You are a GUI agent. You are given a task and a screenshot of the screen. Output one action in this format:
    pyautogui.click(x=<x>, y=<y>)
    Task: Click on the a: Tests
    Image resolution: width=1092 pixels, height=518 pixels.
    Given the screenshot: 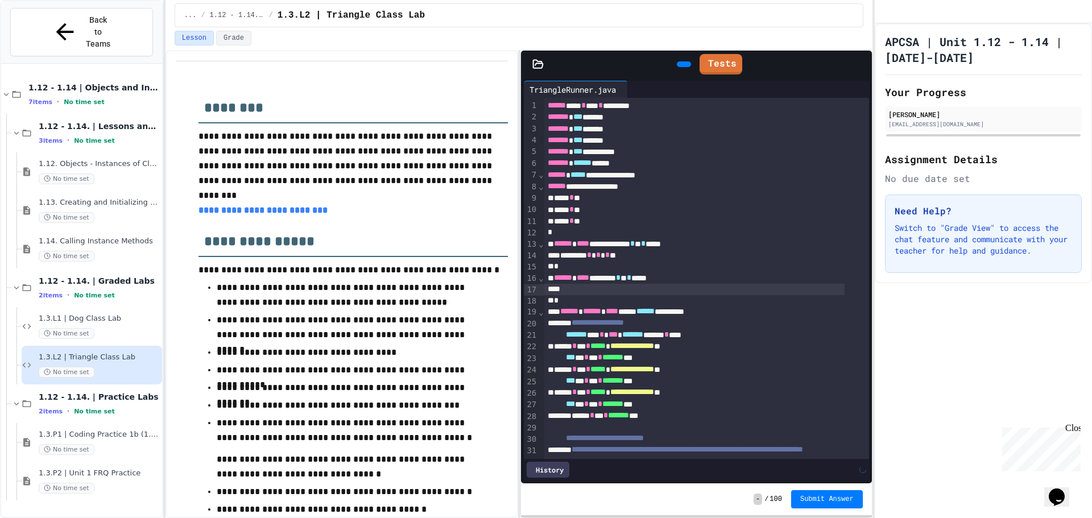 What is the action you would take?
    pyautogui.click(x=720, y=64)
    